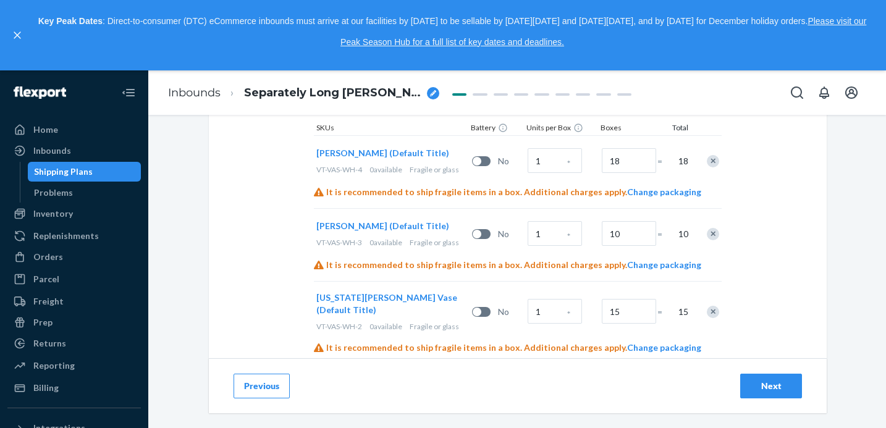  I want to click on div: Home, so click(46, 130).